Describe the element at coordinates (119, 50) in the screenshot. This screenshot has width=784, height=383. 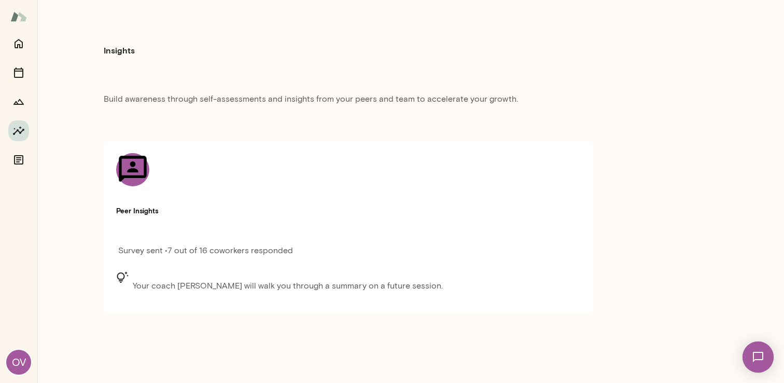
I see `h4: Insights` at that location.